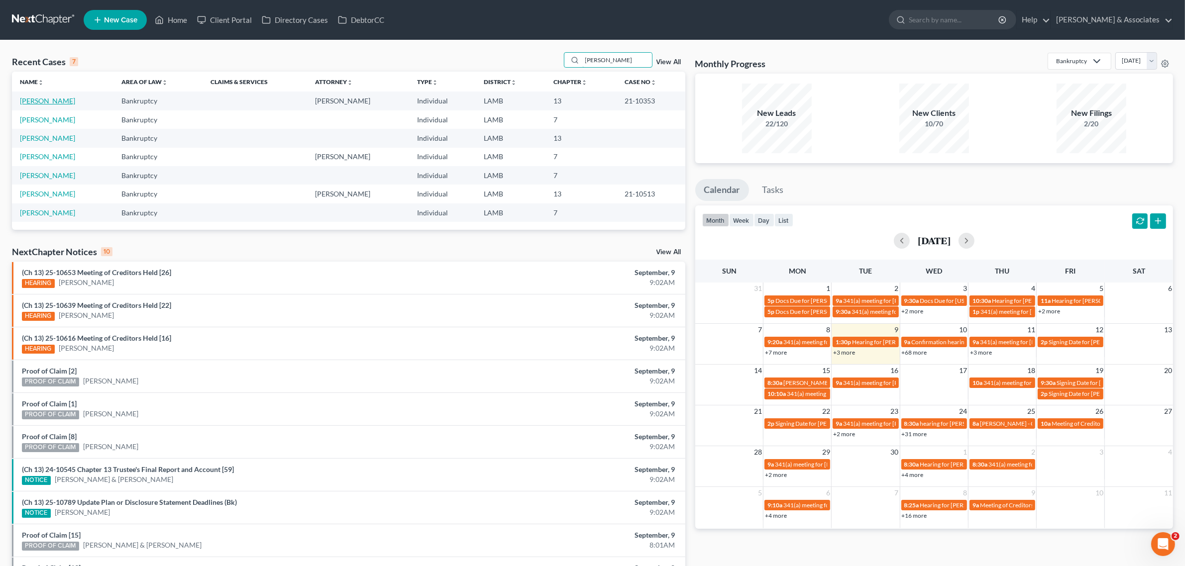 The height and width of the screenshot is (566, 1185). Describe the element at coordinates (760, 330) in the screenshot. I see `span: 7` at that location.